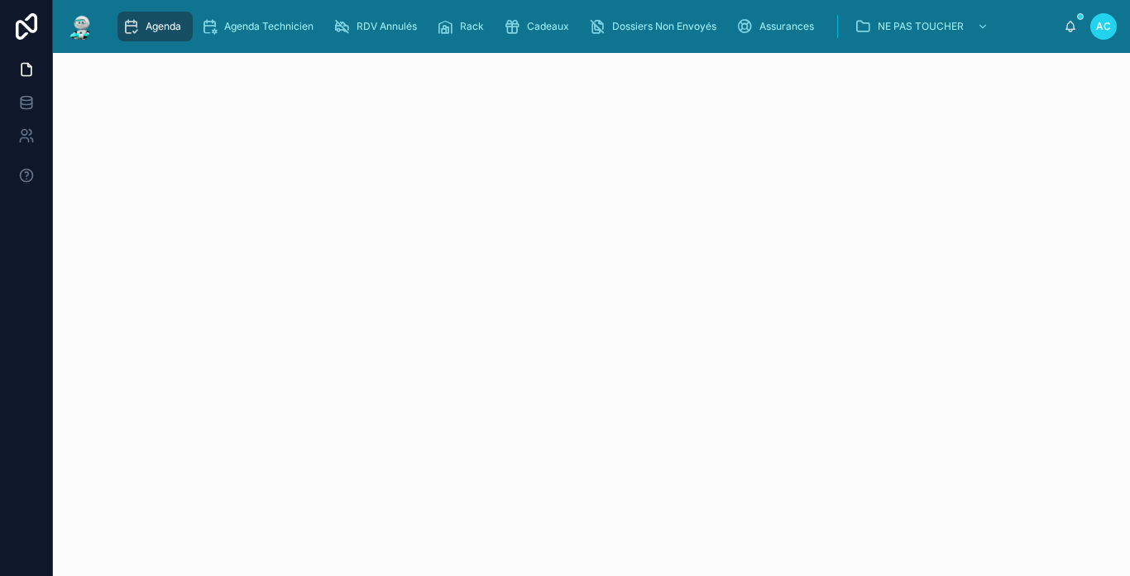 This screenshot has width=1130, height=576. What do you see at coordinates (261, 26) in the screenshot?
I see `a: Agenda Technicien` at bounding box center [261, 26].